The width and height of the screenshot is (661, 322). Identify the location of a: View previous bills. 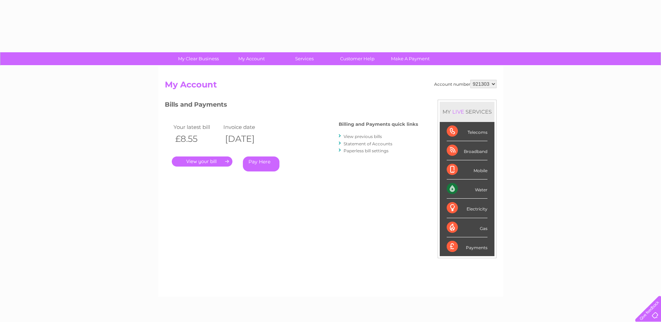
(363, 136).